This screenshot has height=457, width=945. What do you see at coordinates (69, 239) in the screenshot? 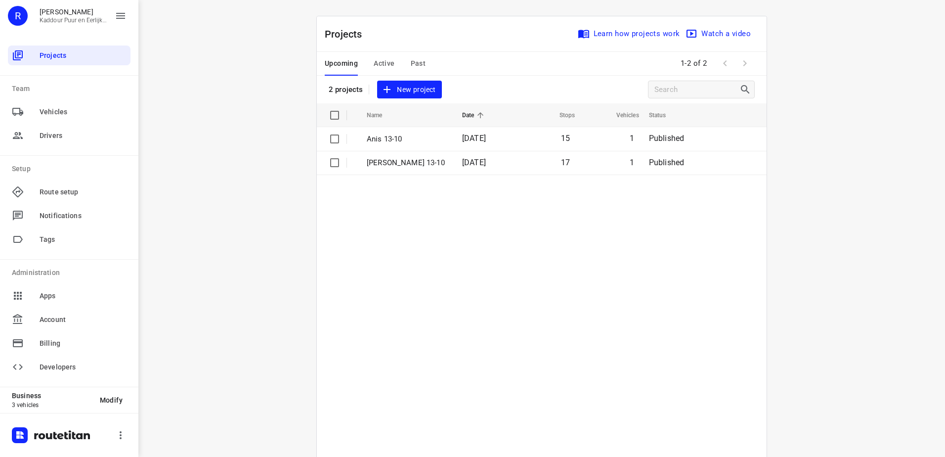
I see `div: Tags` at bounding box center [69, 239].